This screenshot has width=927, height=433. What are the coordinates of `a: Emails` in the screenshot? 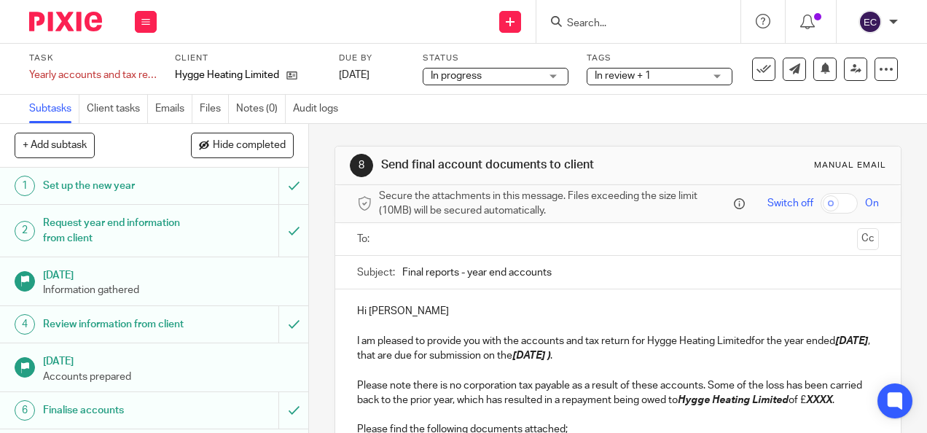 It's located at (173, 109).